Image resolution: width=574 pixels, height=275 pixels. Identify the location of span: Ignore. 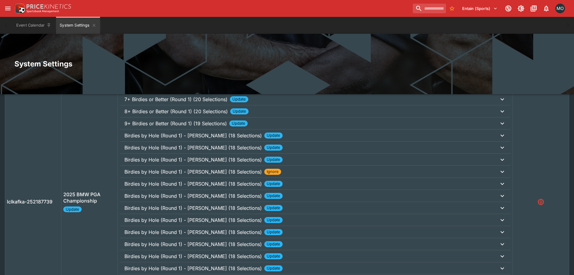
(273, 171).